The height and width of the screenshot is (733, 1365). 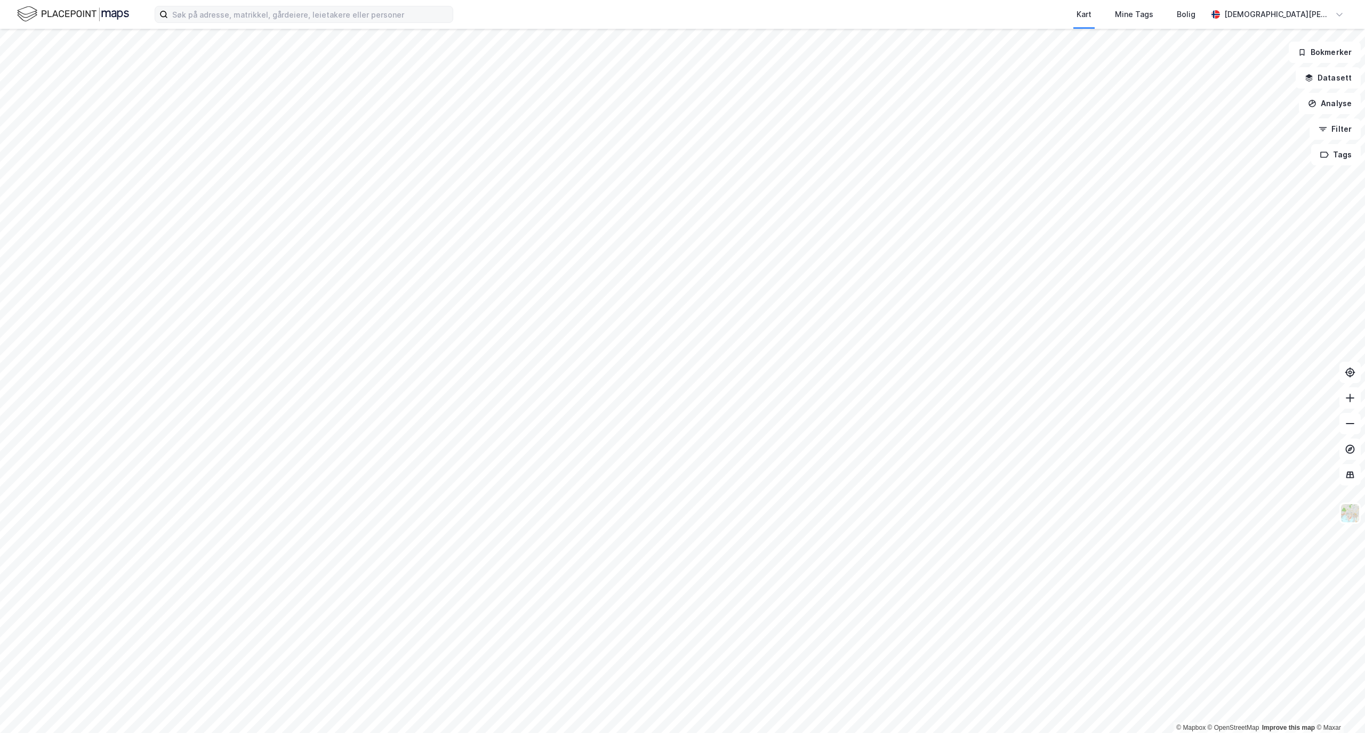 I want to click on div: Kontrollprogram for chat, so click(x=1338, y=707).